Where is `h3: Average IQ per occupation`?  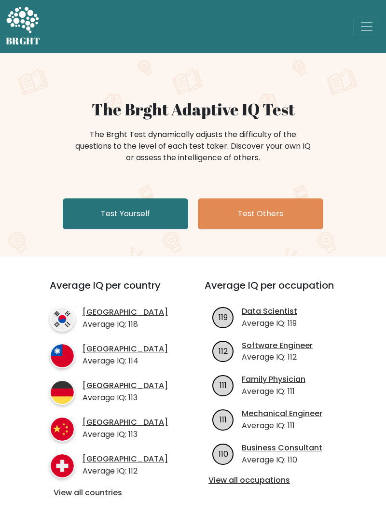 h3: Average IQ per occupation is located at coordinates (276, 291).